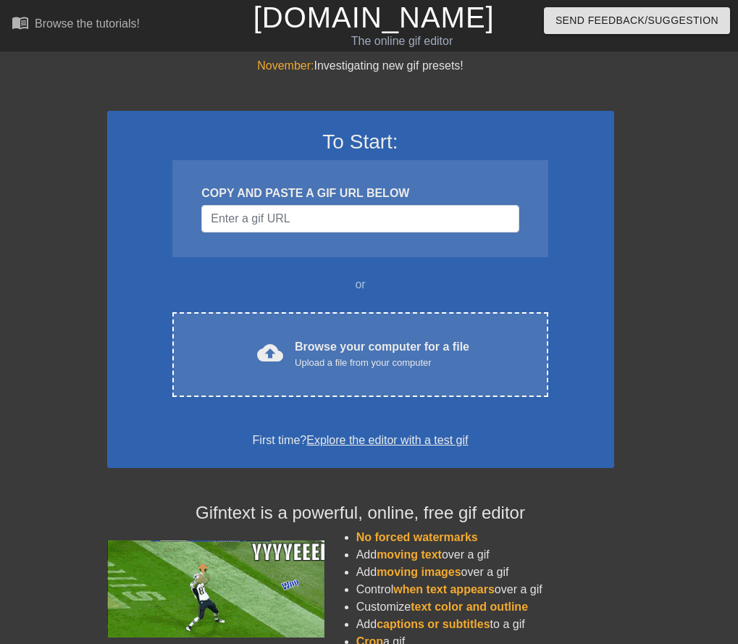  Describe the element at coordinates (361, 142) in the screenshot. I see `h3: To Start:` at that location.